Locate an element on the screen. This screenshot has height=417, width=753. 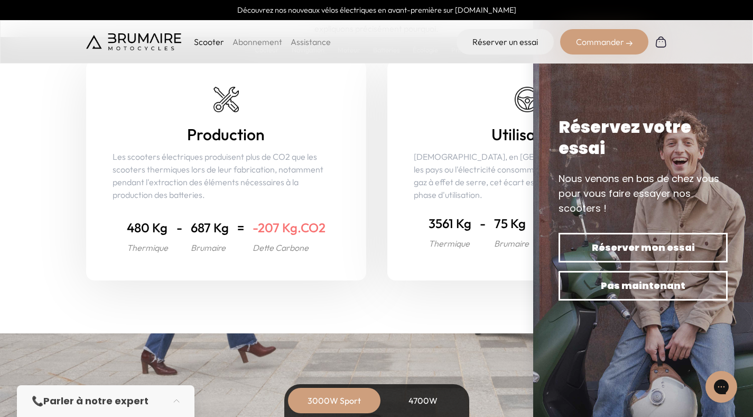
img: tools.png is located at coordinates (226, 99).